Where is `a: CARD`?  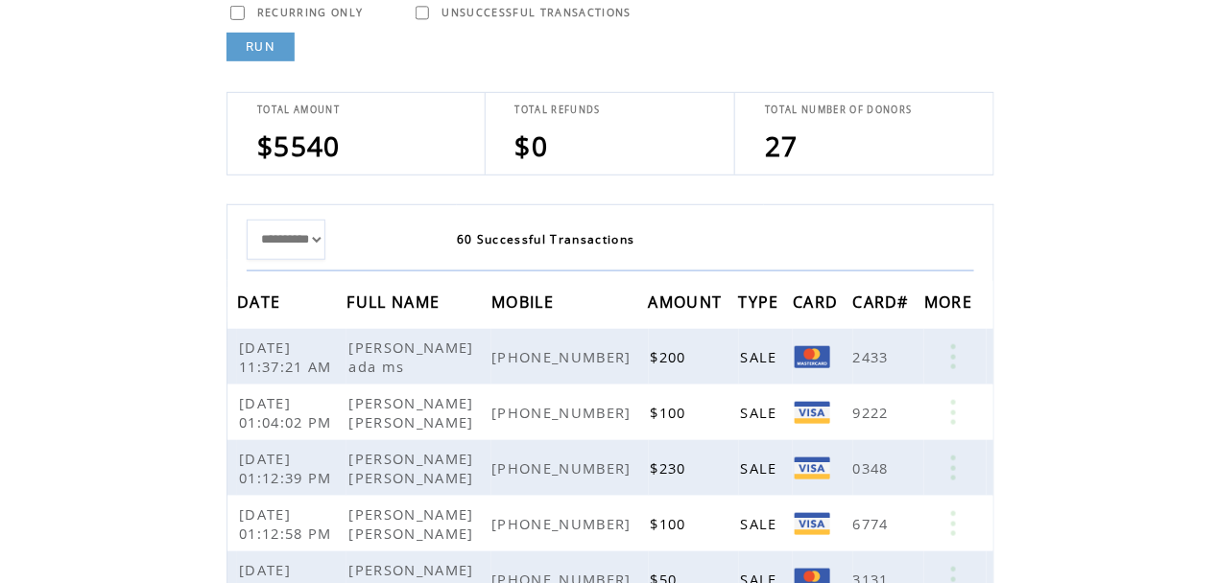
a: CARD is located at coordinates (818, 301).